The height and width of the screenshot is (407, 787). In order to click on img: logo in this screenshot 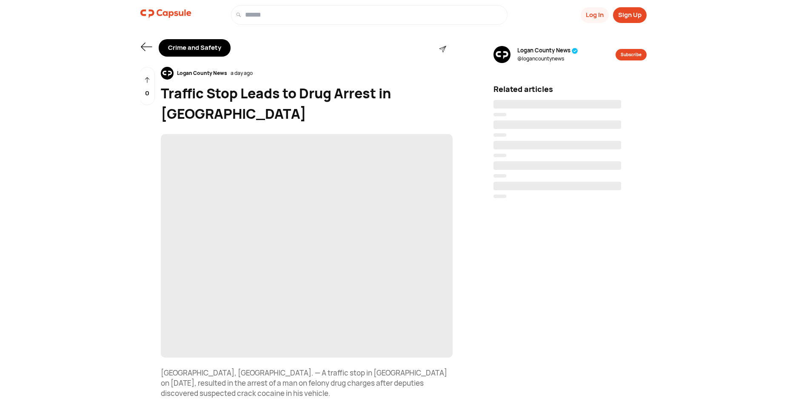, I will do `click(166, 14)`.